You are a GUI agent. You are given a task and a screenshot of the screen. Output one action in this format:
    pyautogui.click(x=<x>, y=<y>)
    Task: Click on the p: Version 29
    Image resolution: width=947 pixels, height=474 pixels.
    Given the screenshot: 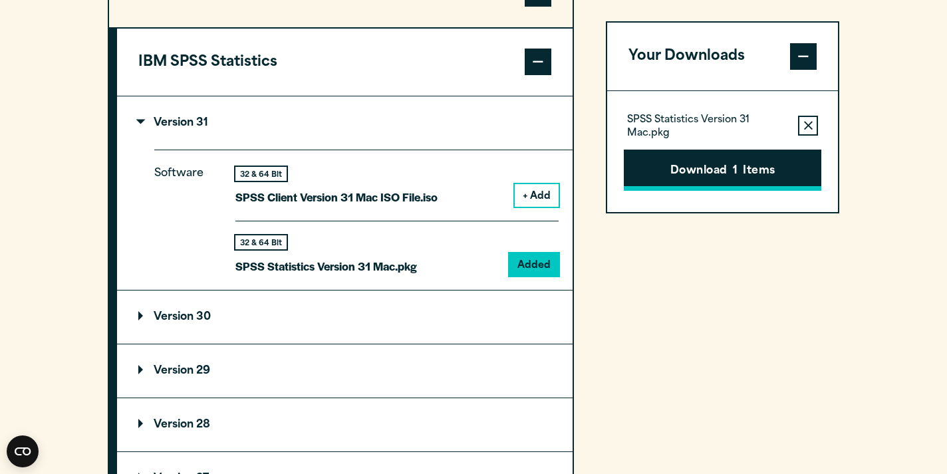 What is the action you would take?
    pyautogui.click(x=174, y=371)
    